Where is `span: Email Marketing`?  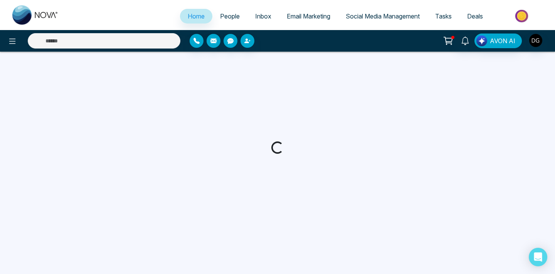 span: Email Marketing is located at coordinates (308, 16).